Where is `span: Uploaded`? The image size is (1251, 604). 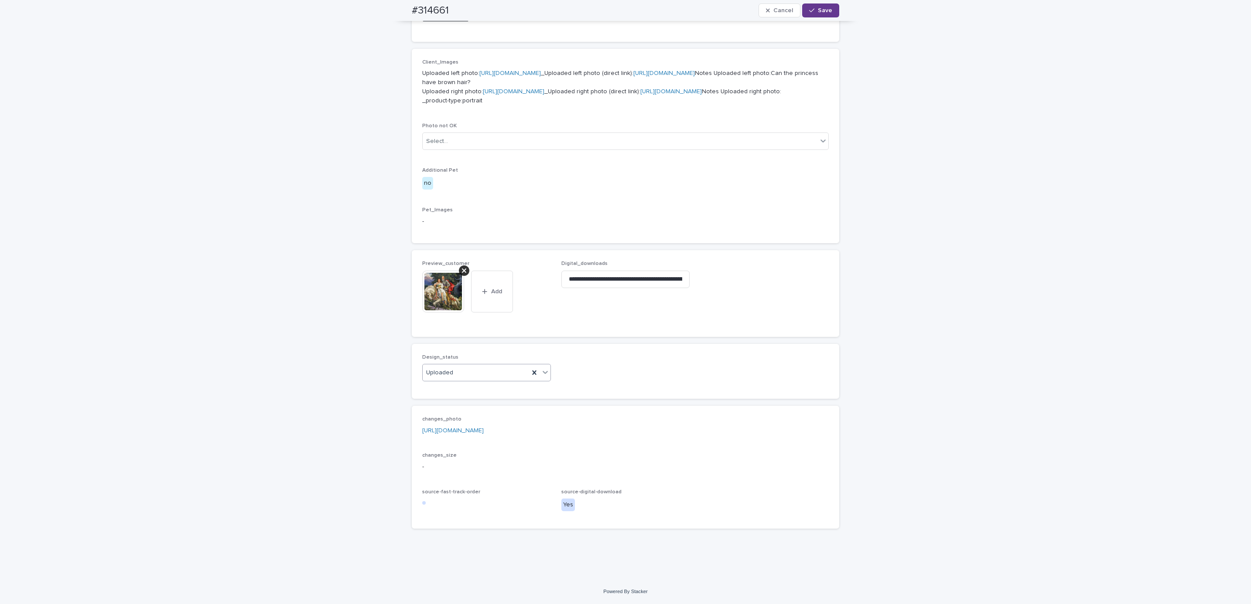 span: Uploaded is located at coordinates (440, 373).